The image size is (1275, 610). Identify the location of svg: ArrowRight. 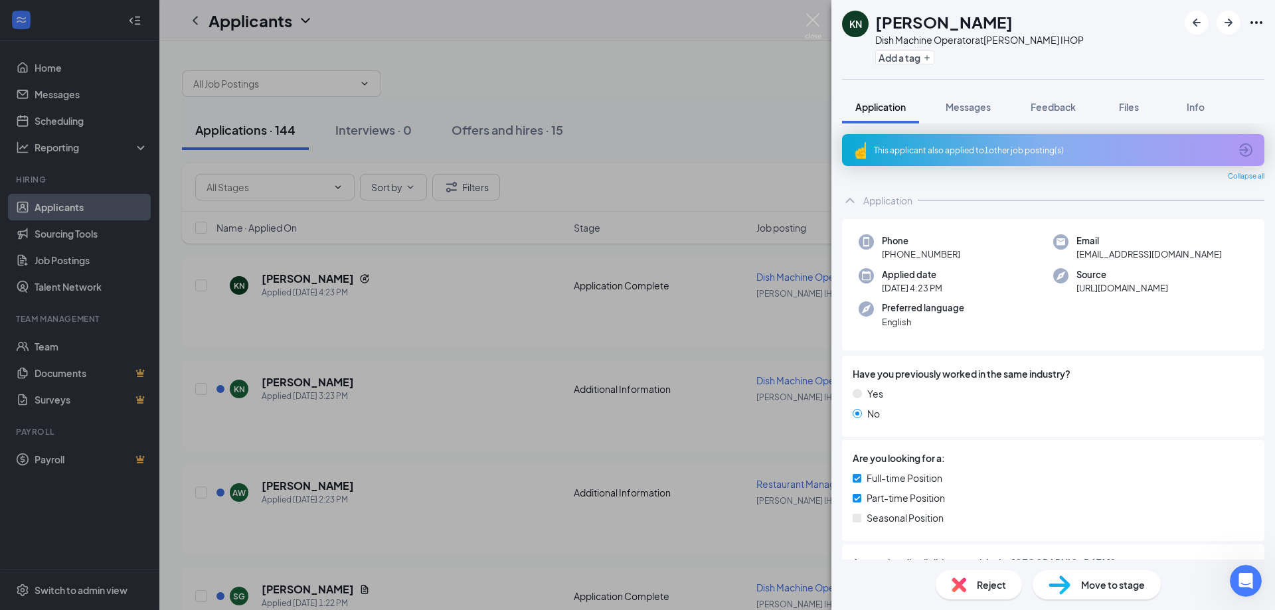
(1228, 23).